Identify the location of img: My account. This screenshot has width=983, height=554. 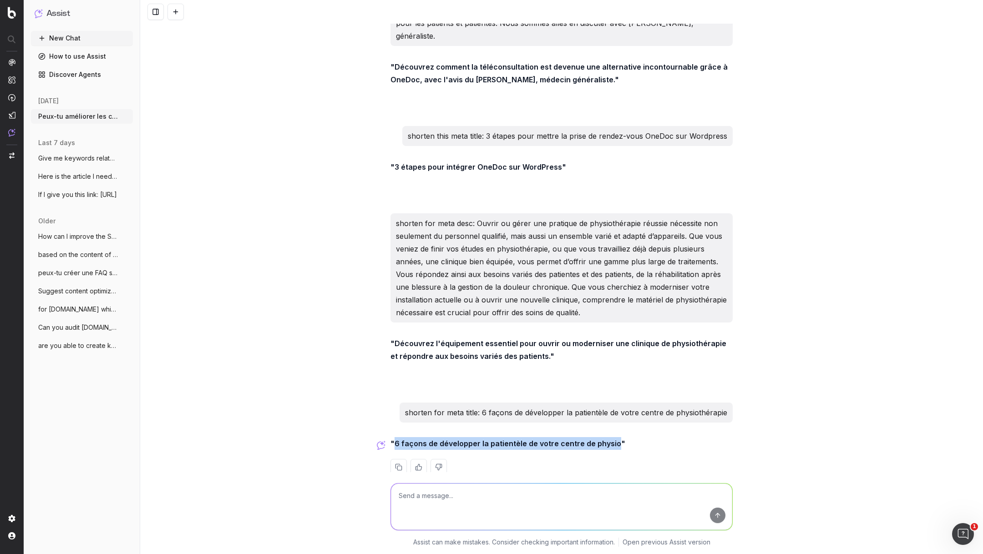
(12, 536).